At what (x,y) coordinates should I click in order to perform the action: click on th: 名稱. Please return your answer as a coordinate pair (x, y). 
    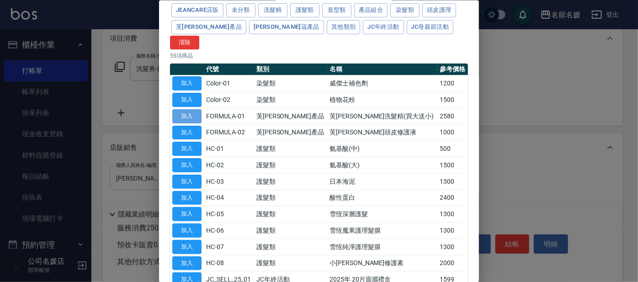
    Looking at the image, I should click on (382, 69).